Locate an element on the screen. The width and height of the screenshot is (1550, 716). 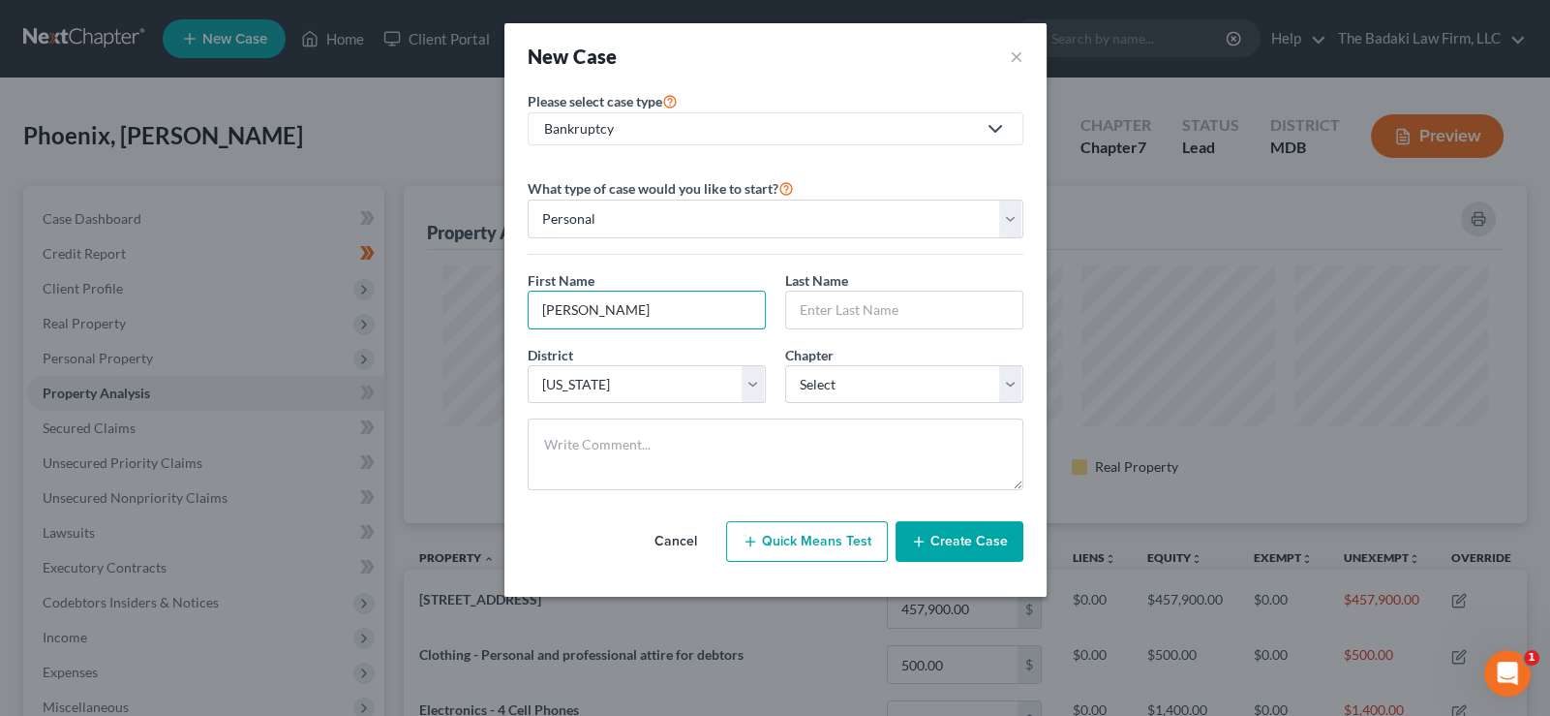
strong: New Case is located at coordinates (572, 56).